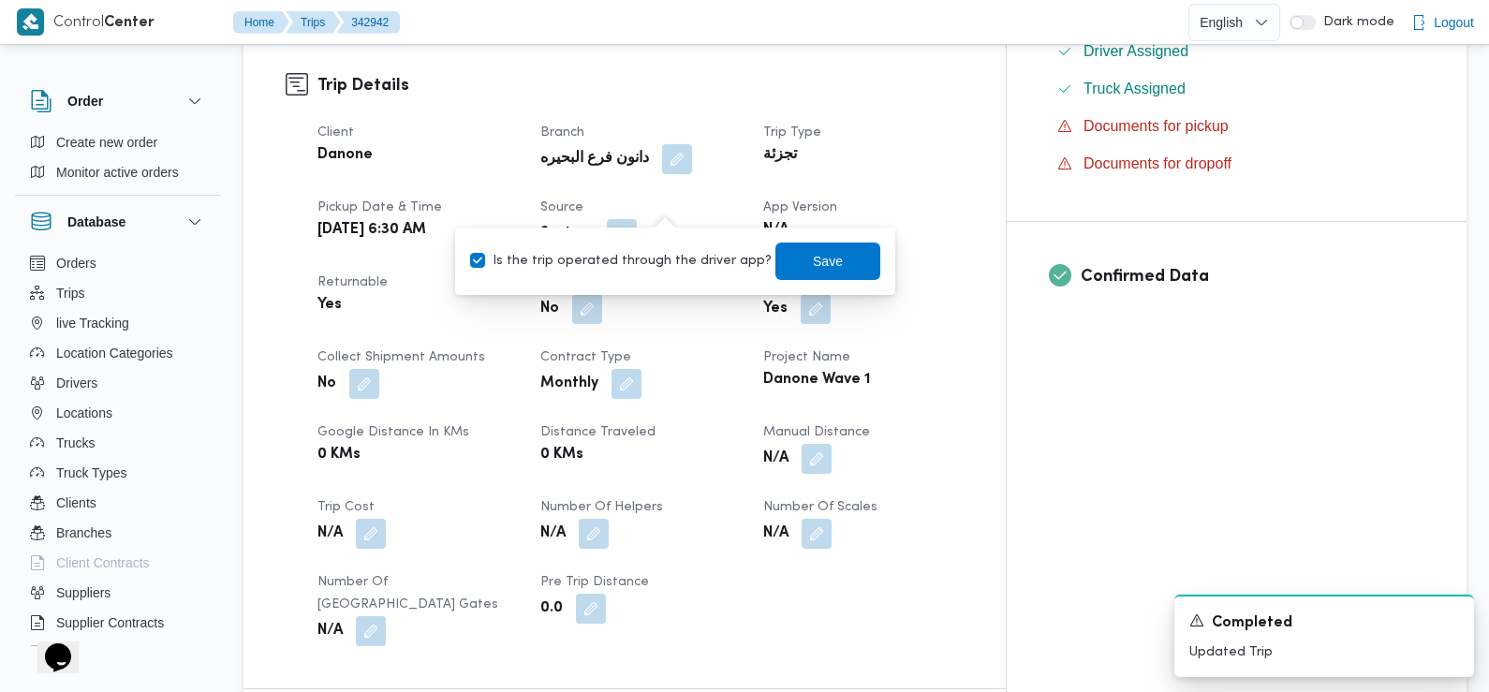  What do you see at coordinates (345, 507) in the screenshot?
I see `span: Trip Cost` at bounding box center [345, 507].